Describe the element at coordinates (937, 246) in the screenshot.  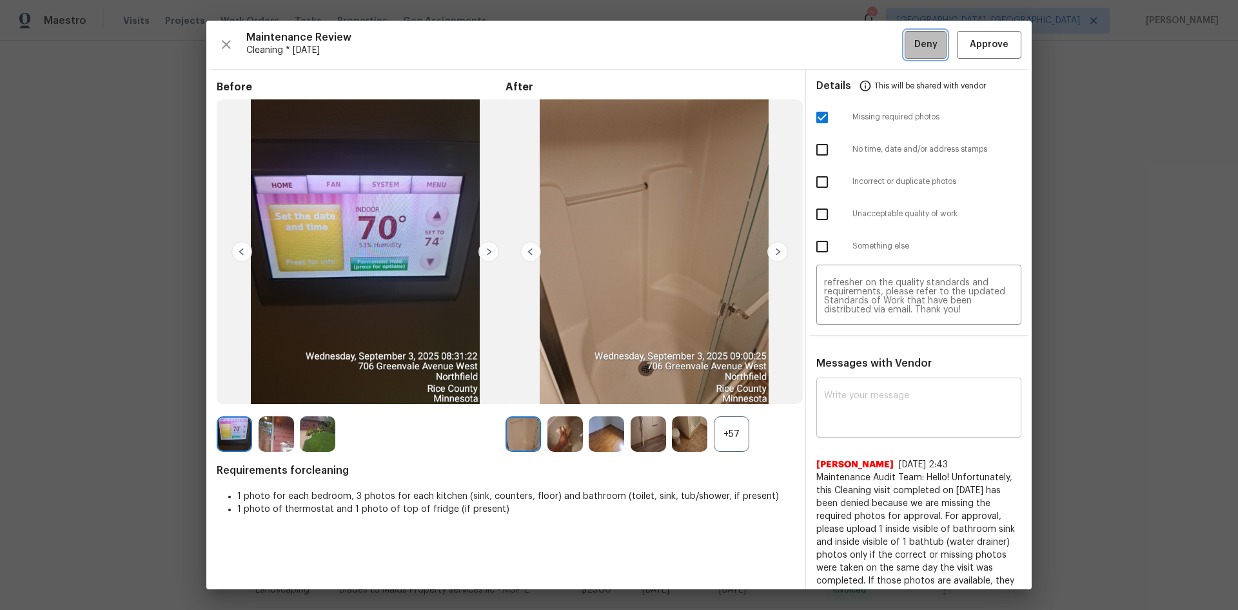
I see `span: Something else` at that location.